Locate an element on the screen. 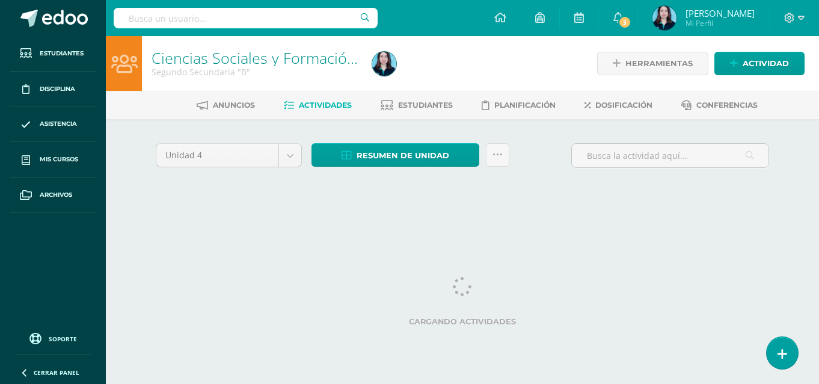  a: Anuncios is located at coordinates (225, 105).